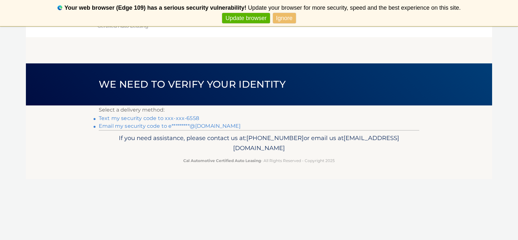  Describe the element at coordinates (259, 110) in the screenshot. I see `p: Select a delivery method:` at that location.